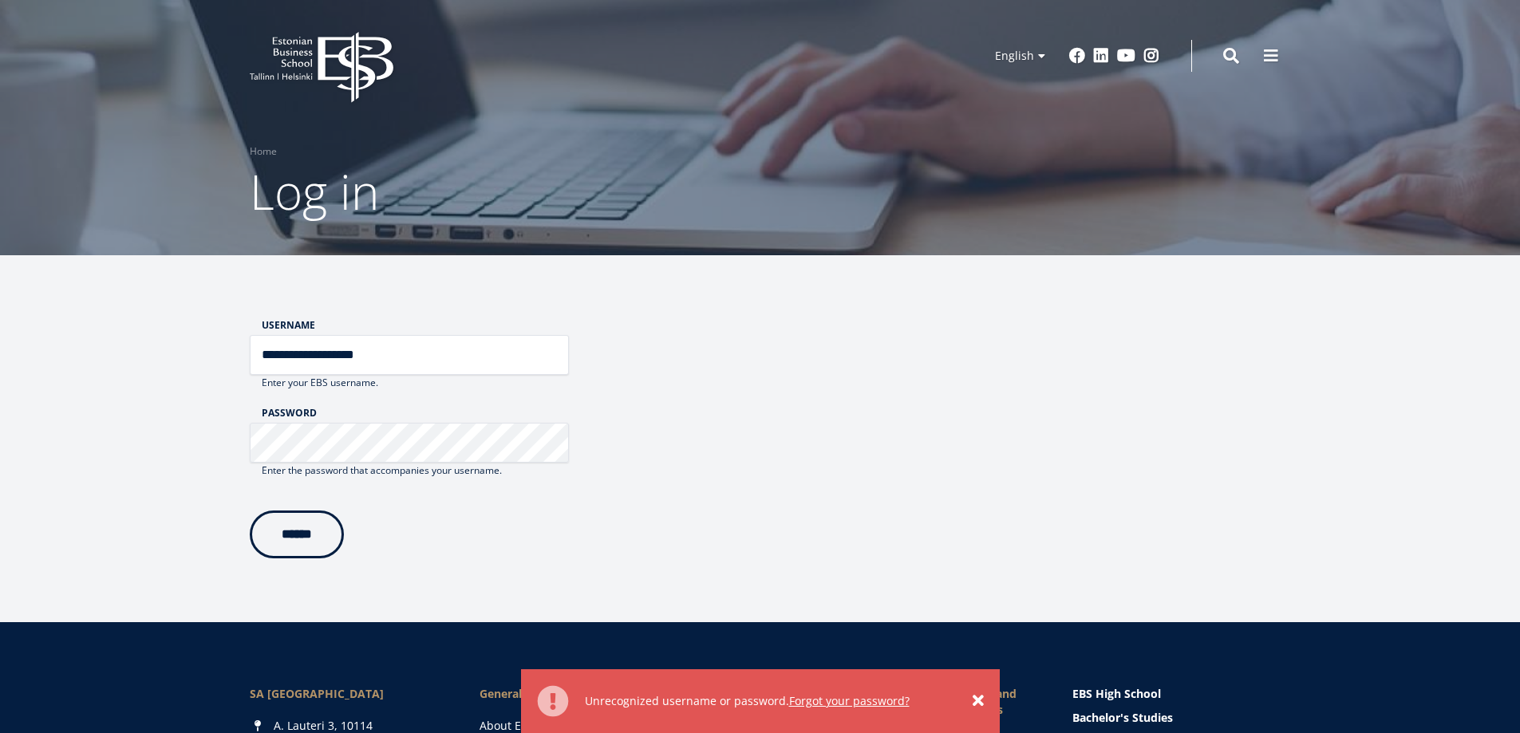 The image size is (1520, 733). Describe the element at coordinates (1077, 56) in the screenshot. I see `a: Facebook` at that location.